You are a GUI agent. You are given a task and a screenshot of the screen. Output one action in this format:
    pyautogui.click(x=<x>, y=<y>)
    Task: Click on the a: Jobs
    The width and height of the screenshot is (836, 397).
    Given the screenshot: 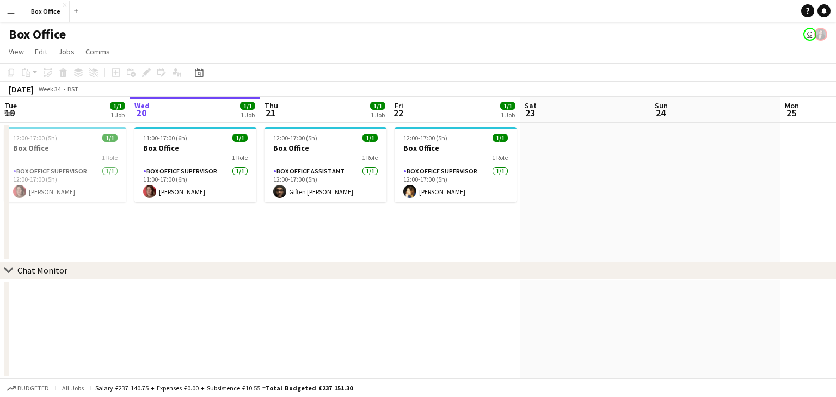 What is the action you would take?
    pyautogui.click(x=66, y=52)
    